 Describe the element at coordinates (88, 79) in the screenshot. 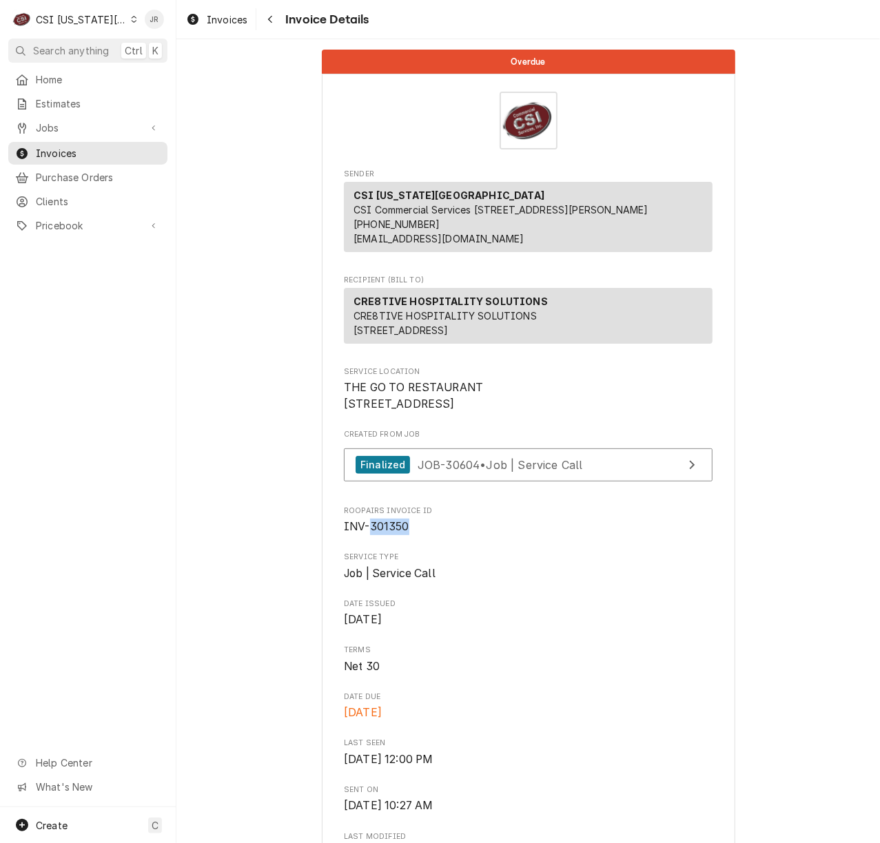

I see `a: Home` at that location.